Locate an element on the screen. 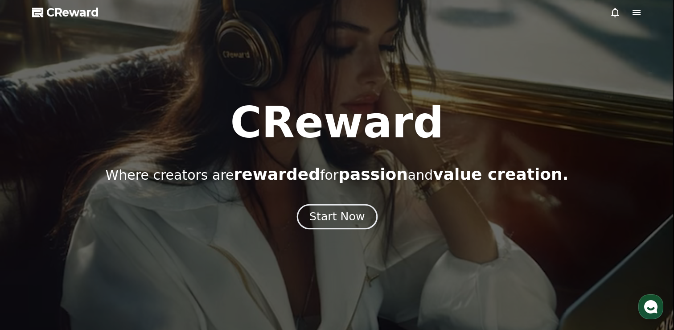 Image resolution: width=674 pixels, height=330 pixels. a: Settings is located at coordinates (143, 267).